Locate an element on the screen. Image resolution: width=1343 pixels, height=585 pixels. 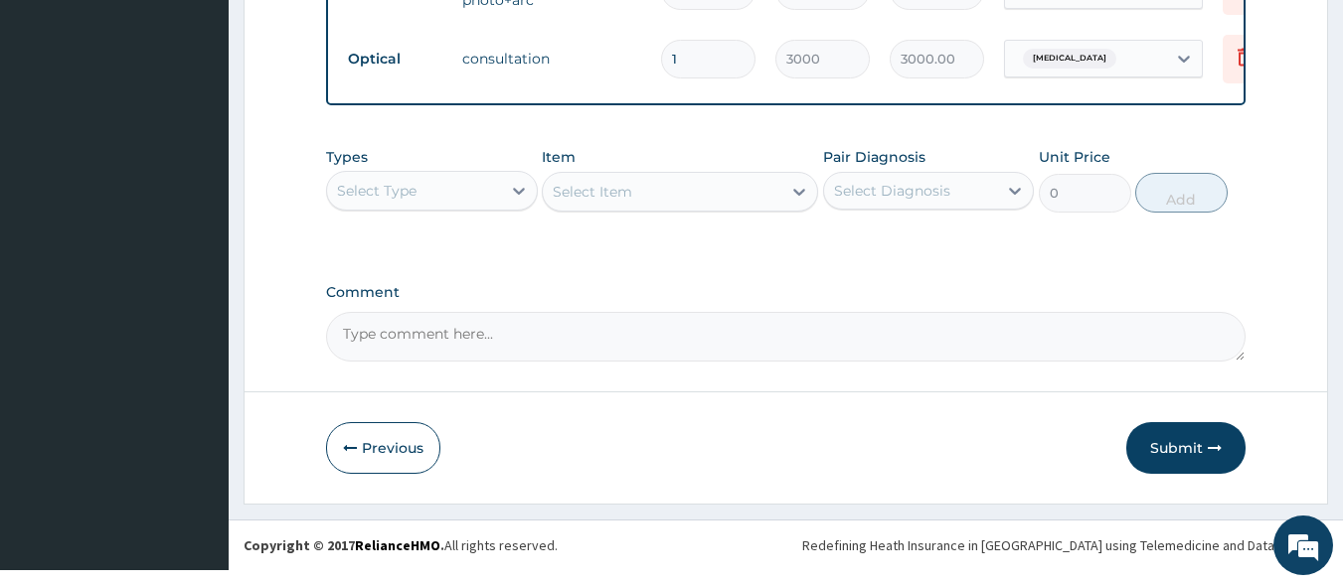
div: Chat with us now is located at coordinates (219, 124).